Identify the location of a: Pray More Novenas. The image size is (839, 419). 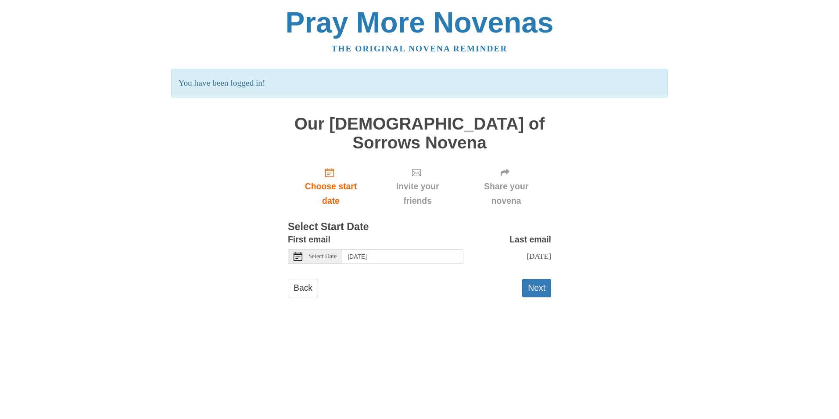
(420, 22).